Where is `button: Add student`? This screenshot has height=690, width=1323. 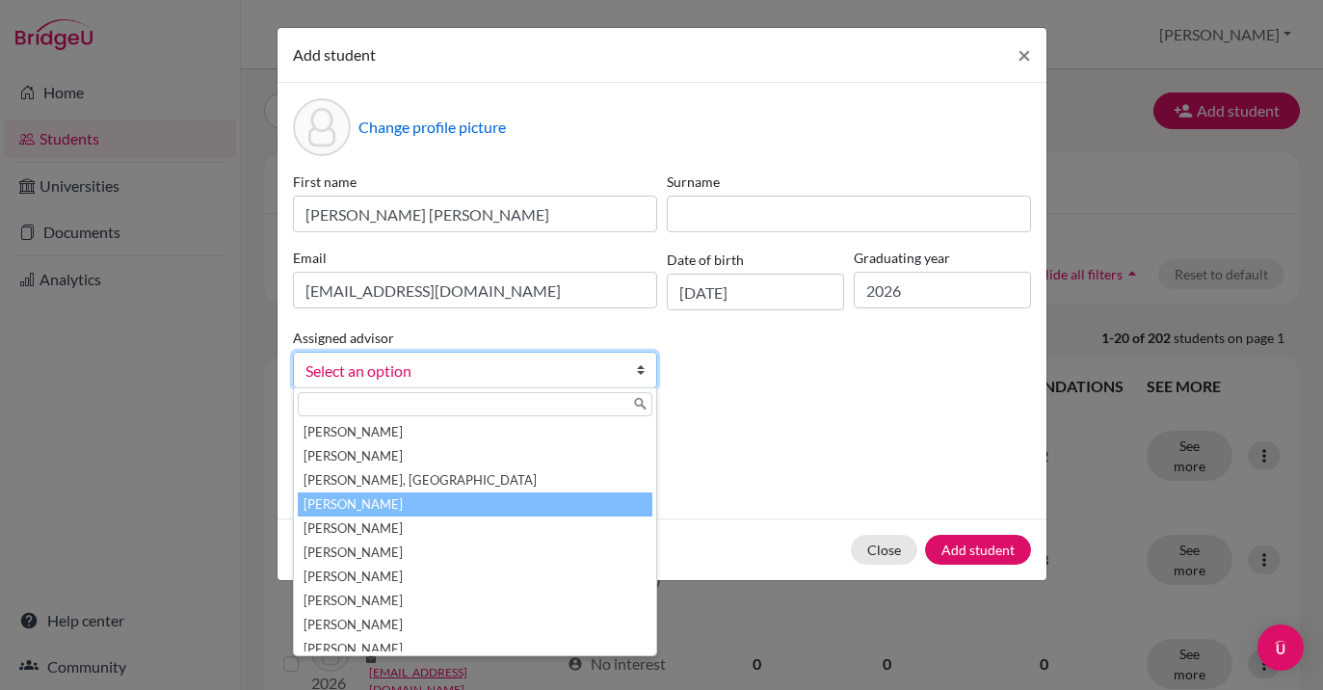
button: Add student is located at coordinates (978, 549).